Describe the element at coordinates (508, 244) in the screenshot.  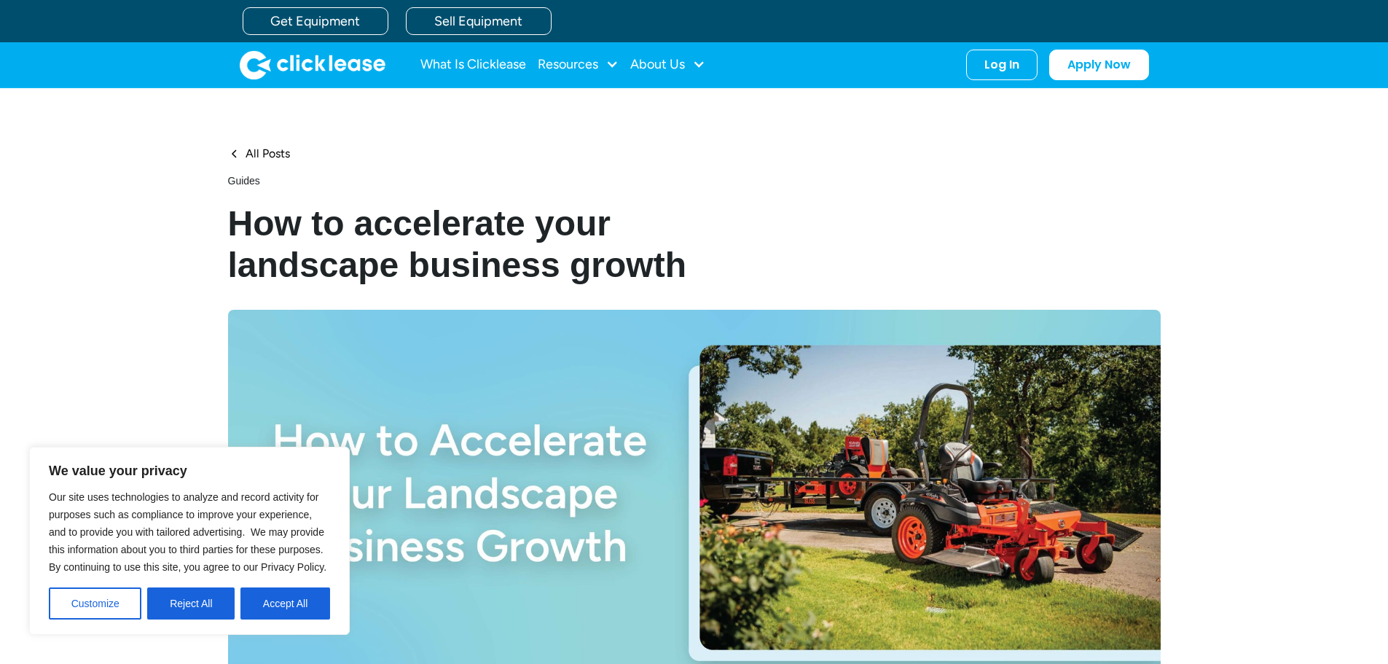
I see `h1: How to accelerate your landscape business growth` at that location.